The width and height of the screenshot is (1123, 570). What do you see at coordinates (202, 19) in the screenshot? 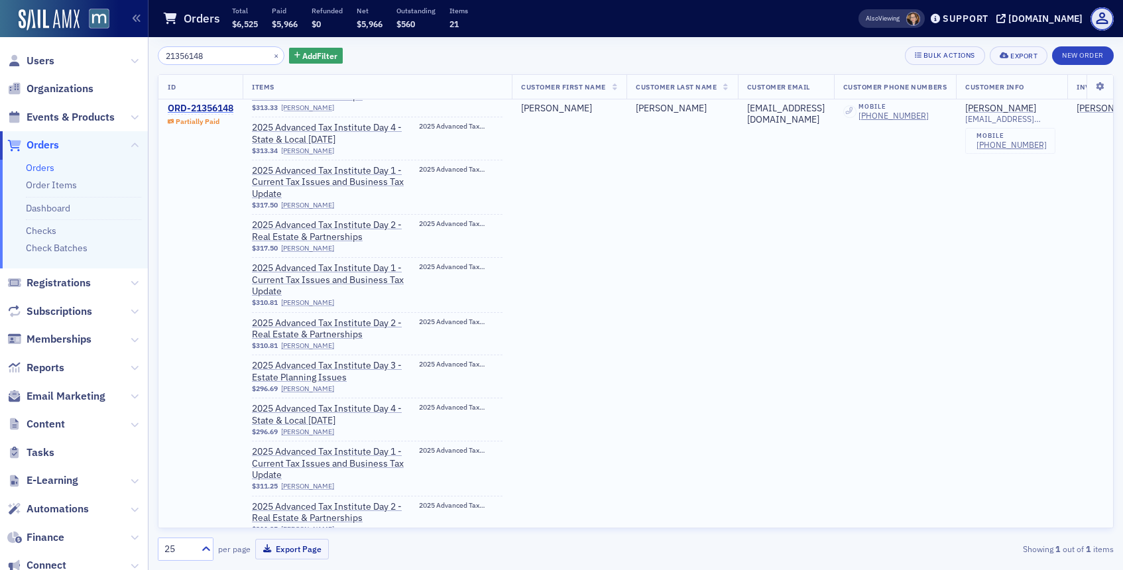
I see `h1: Orders` at bounding box center [202, 19].